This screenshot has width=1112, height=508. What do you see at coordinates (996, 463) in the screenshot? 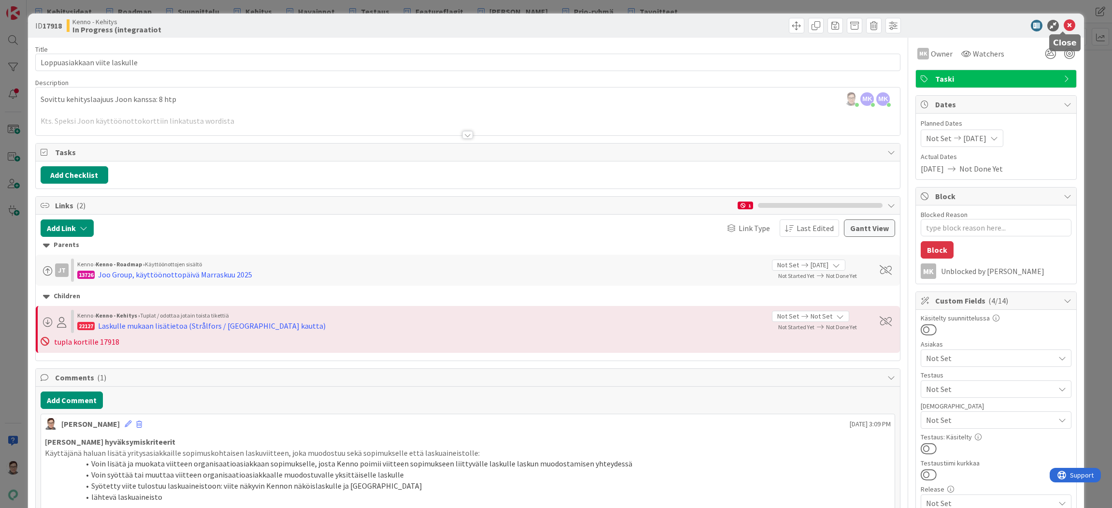
I see `div: Testaustiimi kurkkaa` at bounding box center [996, 463].